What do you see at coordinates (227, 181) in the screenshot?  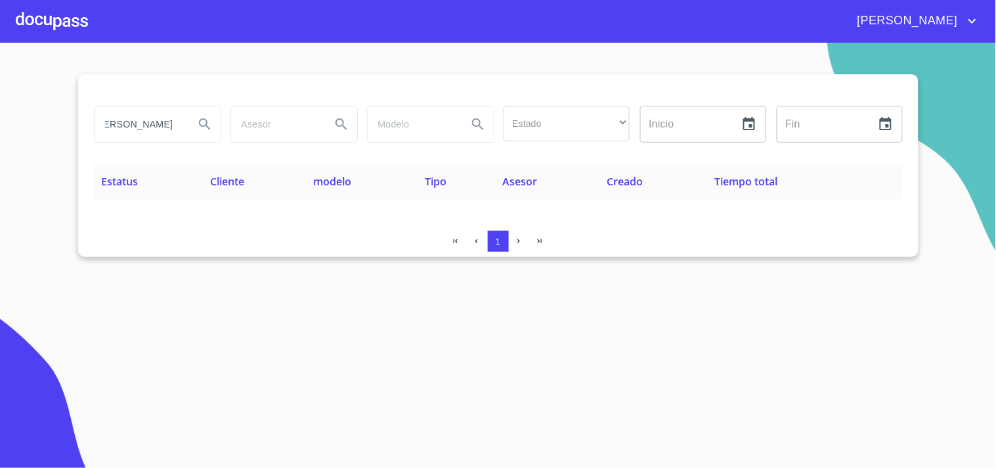 I see `span: Cliente` at bounding box center [227, 181].